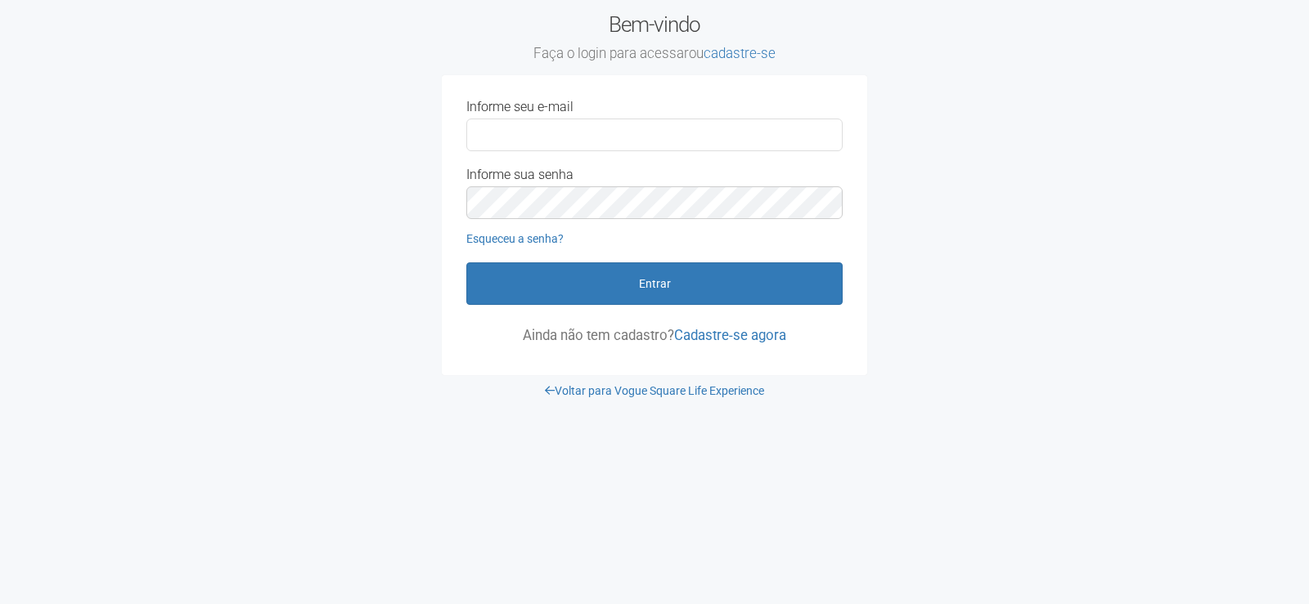 The width and height of the screenshot is (1309, 604). What do you see at coordinates (519, 107) in the screenshot?
I see `label: Informe seu e-mail` at bounding box center [519, 107].